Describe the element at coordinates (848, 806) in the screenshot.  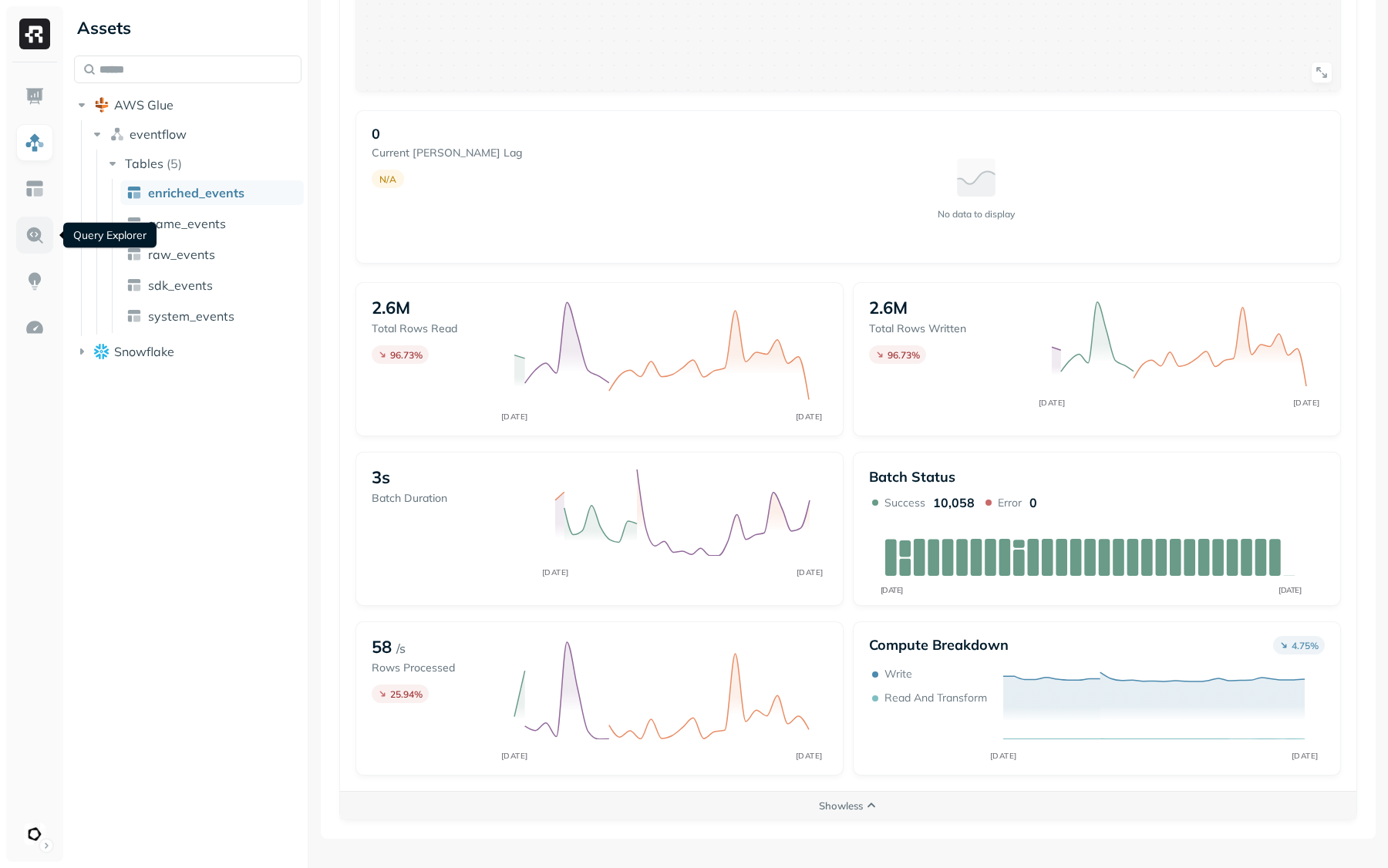
I see `button: Showless` at that location.